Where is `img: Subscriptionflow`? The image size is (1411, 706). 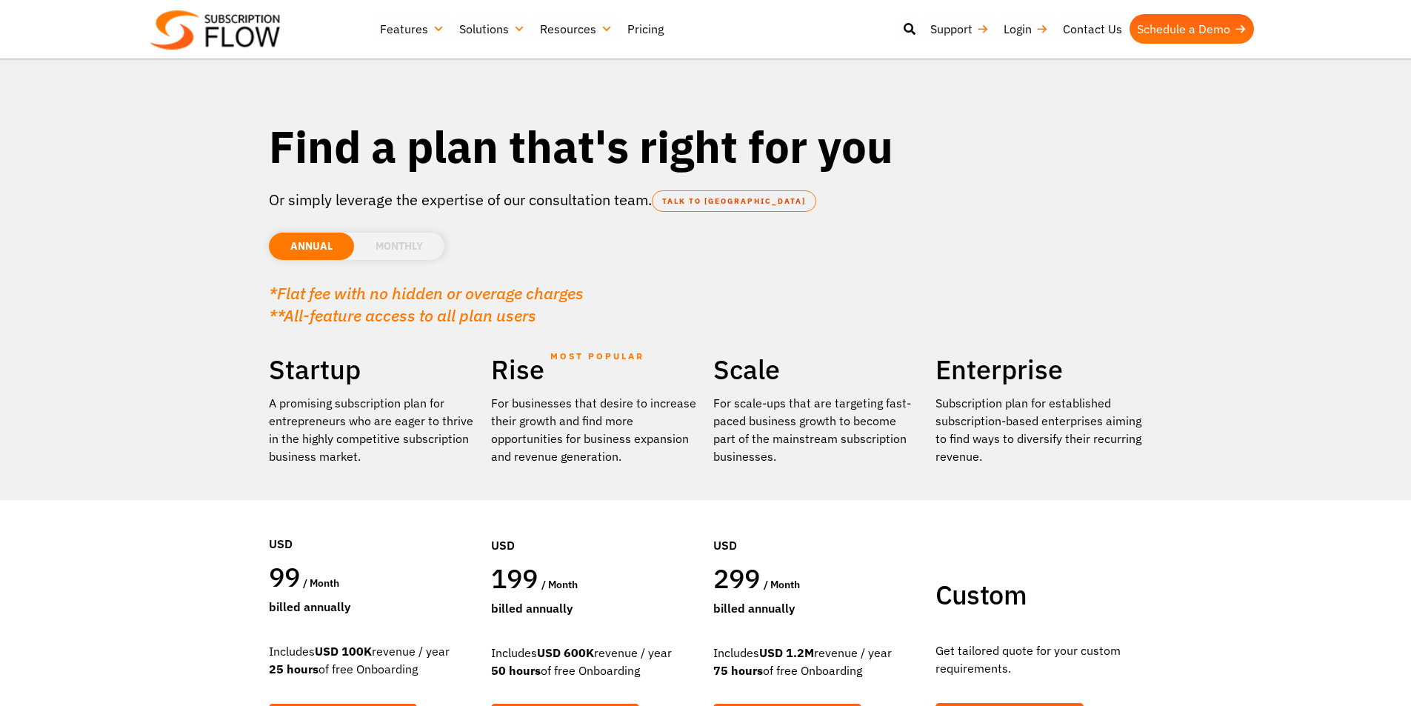 img: Subscriptionflow is located at coordinates (215, 30).